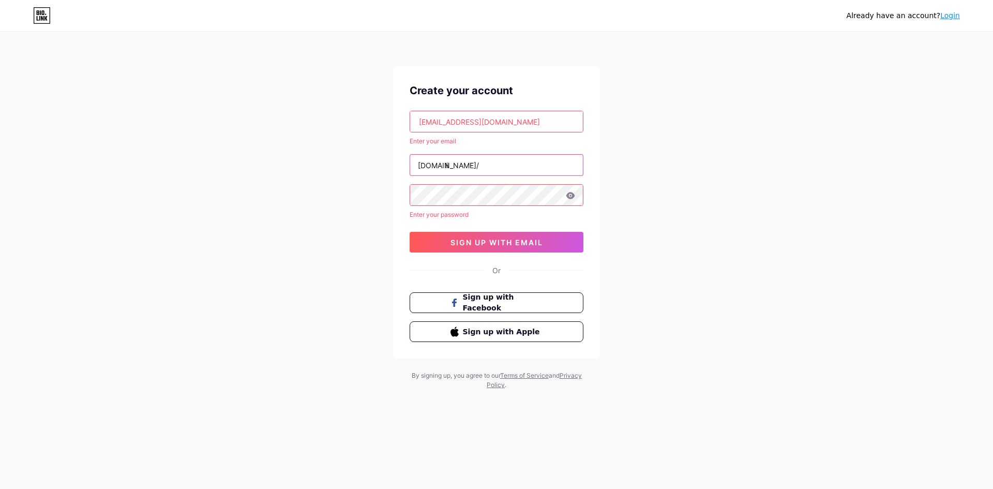 The image size is (993, 489). What do you see at coordinates (497, 303) in the screenshot?
I see `button: Sign up with Facebook` at bounding box center [497, 303].